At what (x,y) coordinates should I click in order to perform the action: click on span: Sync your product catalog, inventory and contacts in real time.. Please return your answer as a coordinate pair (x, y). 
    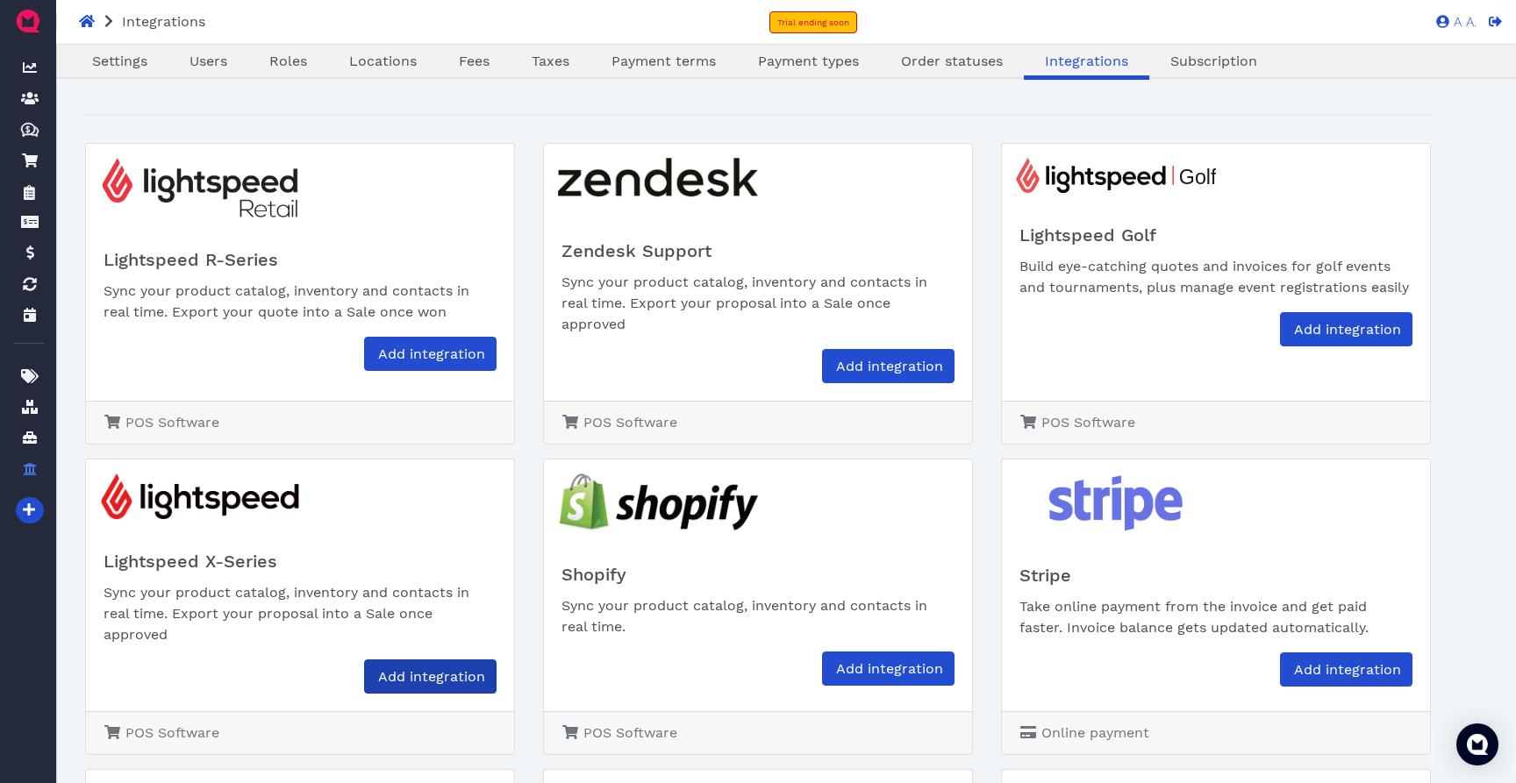
    Looking at the image, I should click on (744, 616).